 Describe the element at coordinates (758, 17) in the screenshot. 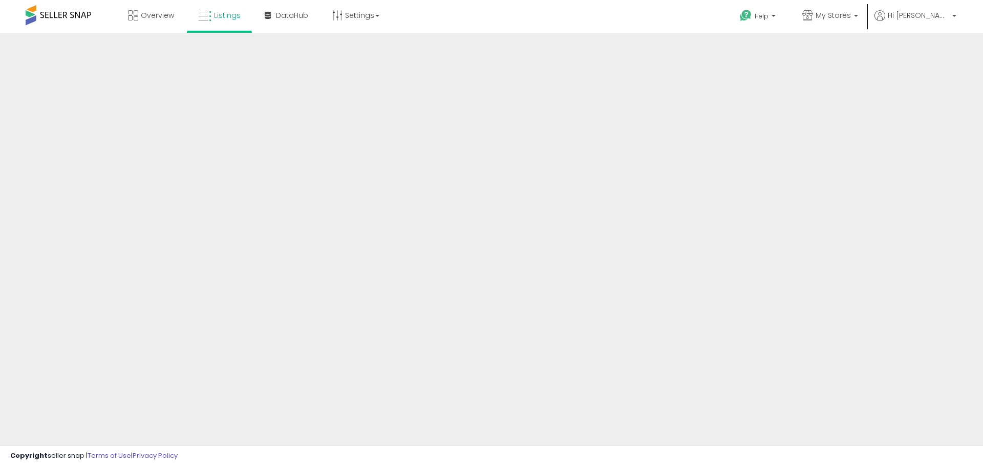

I see `a: Help` at that location.